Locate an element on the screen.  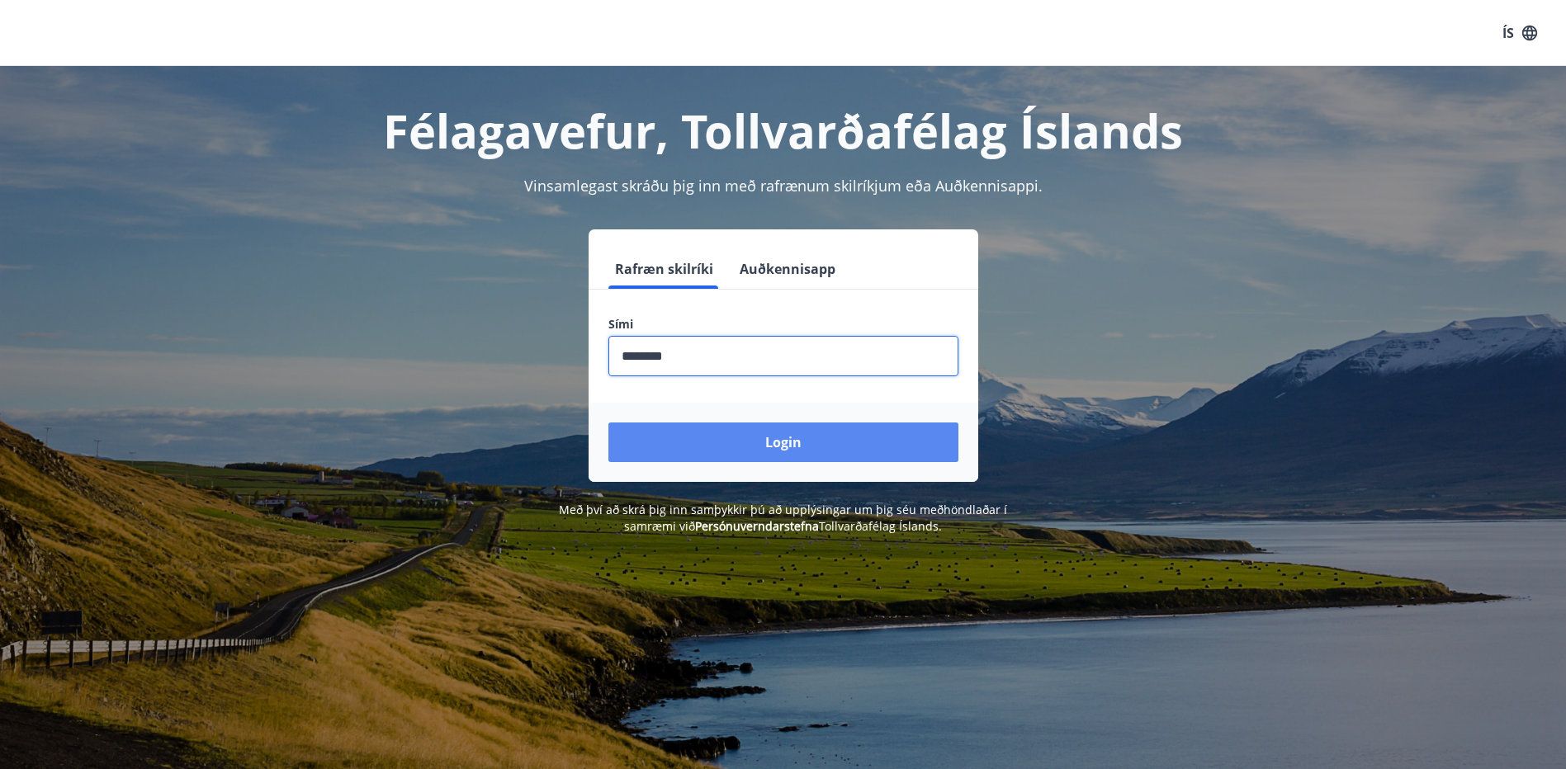
label: Sími is located at coordinates (784, 324).